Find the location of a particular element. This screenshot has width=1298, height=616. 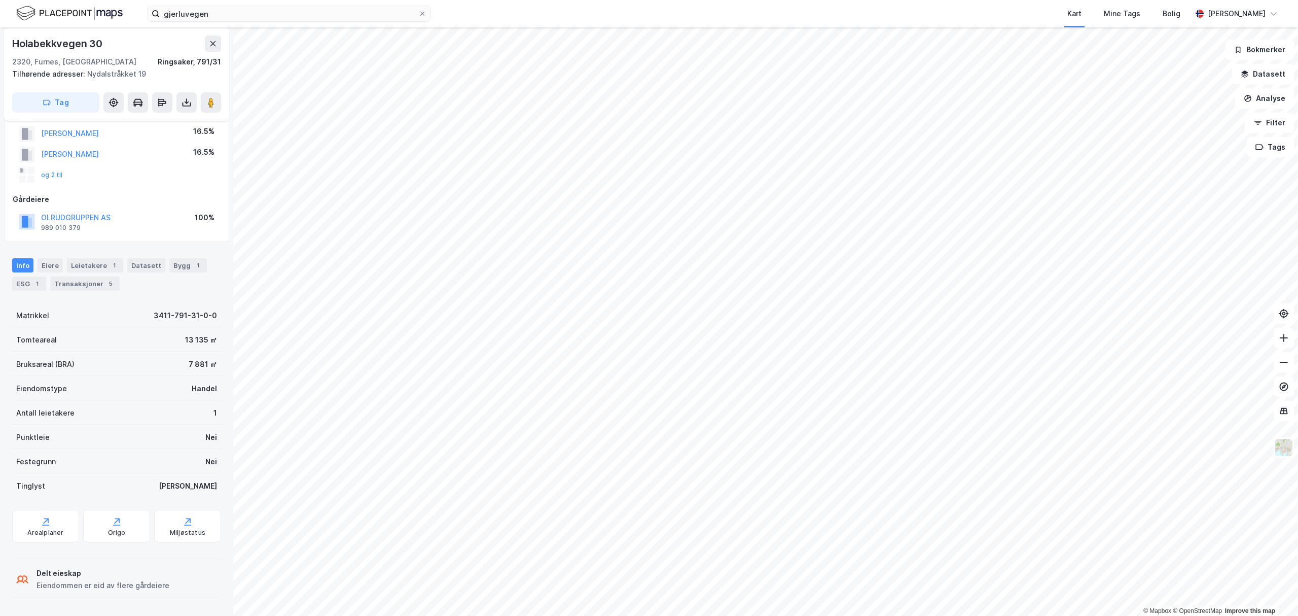

button: Tags is located at coordinates (1270, 147).